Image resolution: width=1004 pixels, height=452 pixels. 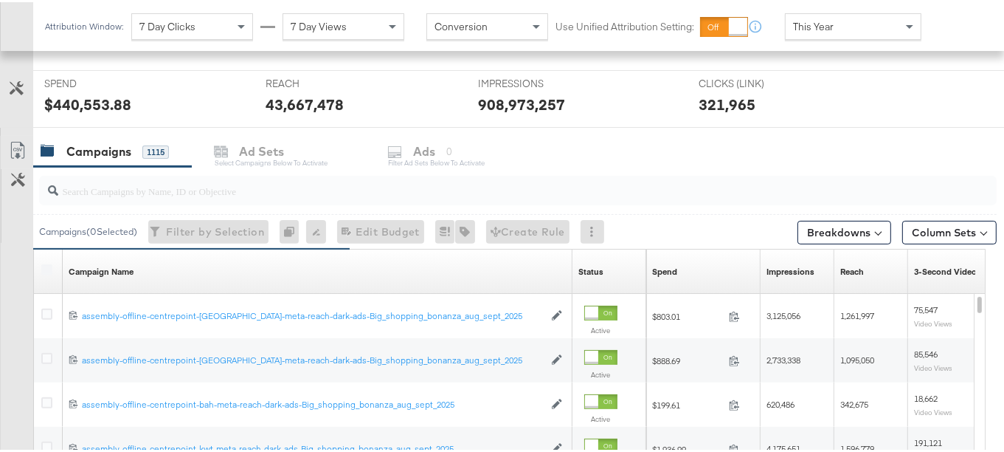 What do you see at coordinates (926, 395) in the screenshot?
I see `span: 18,662` at bounding box center [926, 395].